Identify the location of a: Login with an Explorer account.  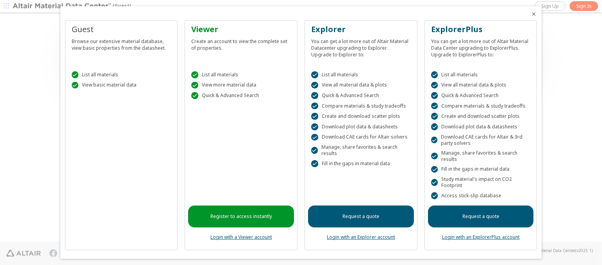
(361, 237).